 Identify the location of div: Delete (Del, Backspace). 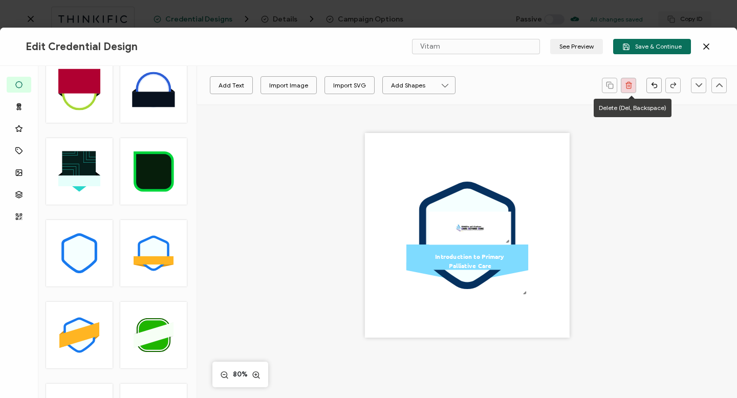
(632, 108).